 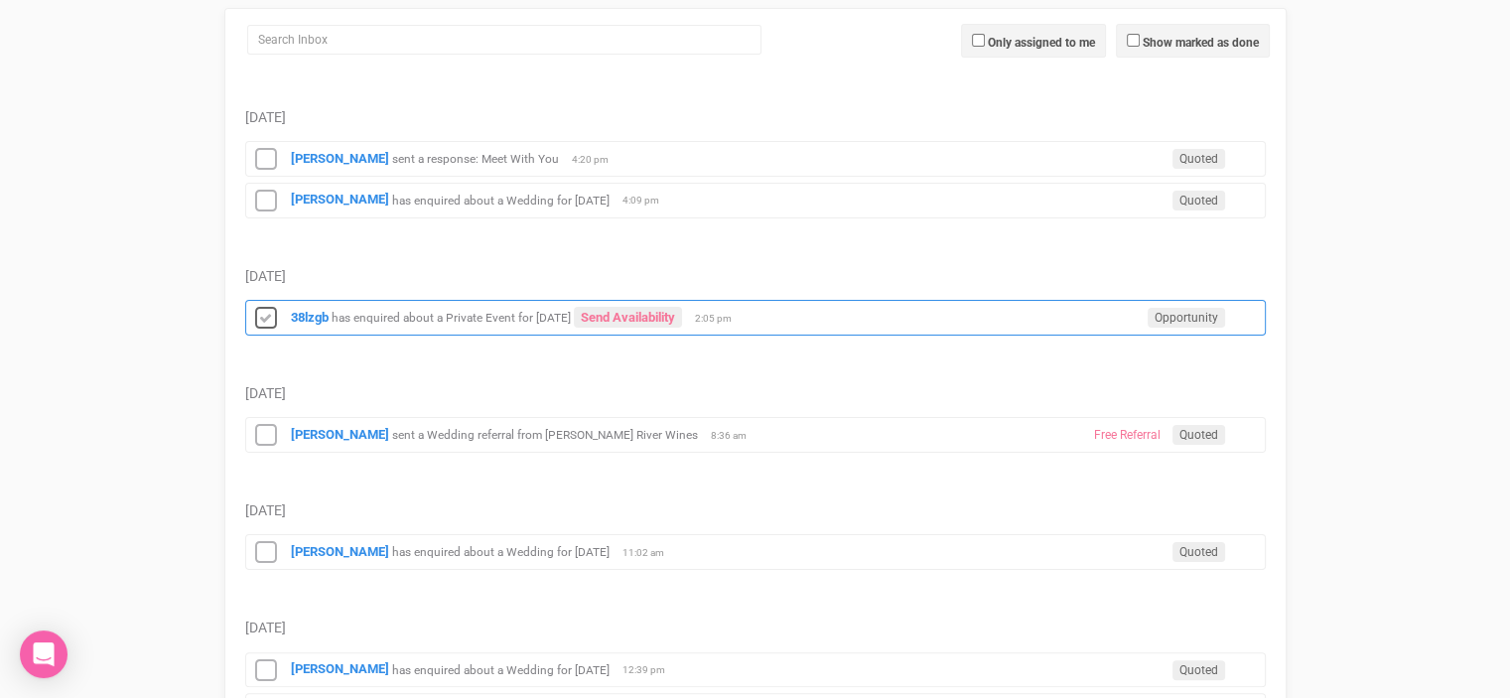 What do you see at coordinates (1127, 435) in the screenshot?
I see `span: Free Referral` at bounding box center [1127, 435].